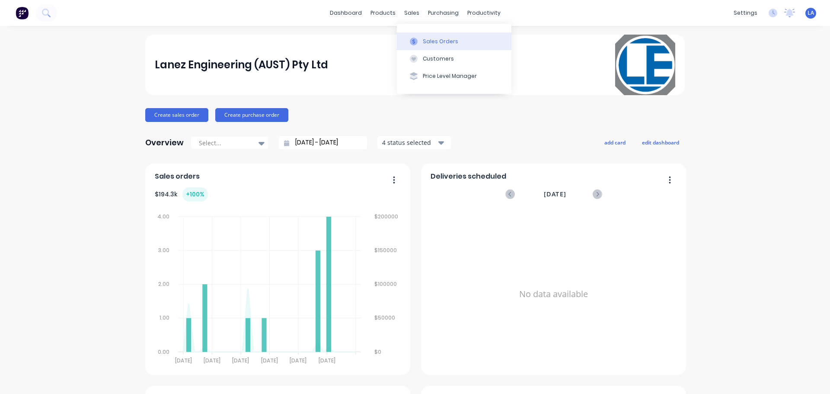  What do you see at coordinates (164, 318) in the screenshot?
I see `tspan: 1.00` at bounding box center [164, 318].